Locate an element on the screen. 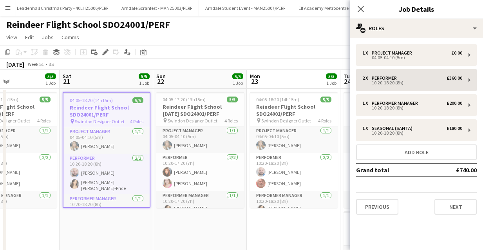  div: £180.00 is located at coordinates (455, 128).